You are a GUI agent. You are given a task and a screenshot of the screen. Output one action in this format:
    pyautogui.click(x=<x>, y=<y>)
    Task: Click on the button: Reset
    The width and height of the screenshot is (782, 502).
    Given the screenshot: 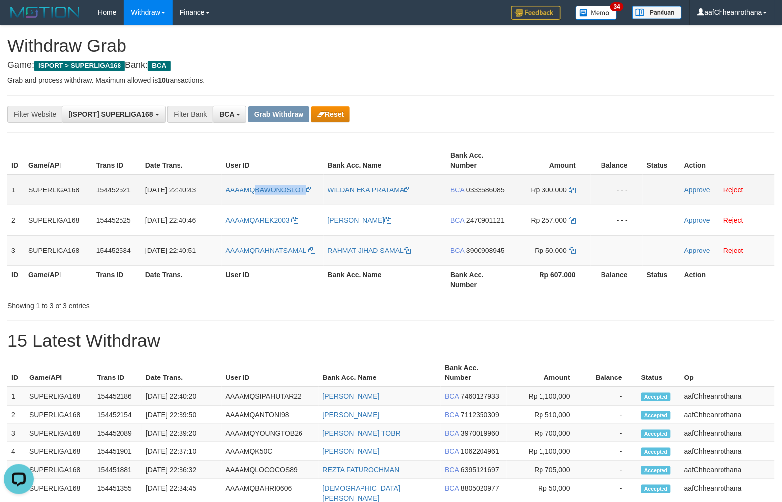 What is the action you would take?
    pyautogui.click(x=330, y=114)
    